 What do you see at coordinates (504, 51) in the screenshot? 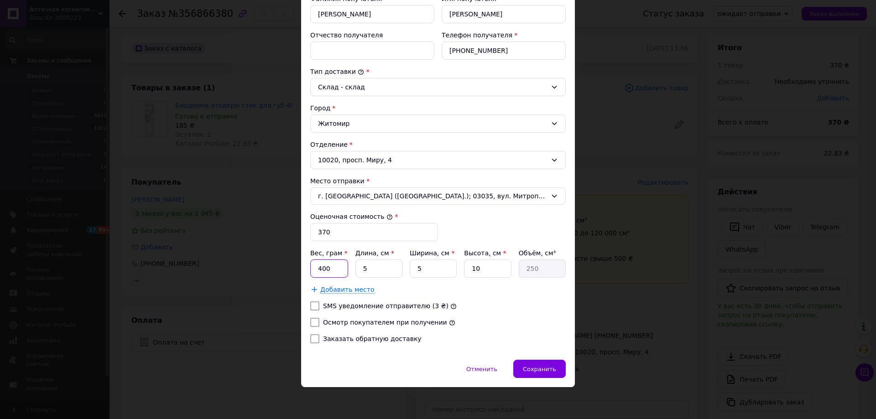
I see `input: +380` at bounding box center [504, 51].